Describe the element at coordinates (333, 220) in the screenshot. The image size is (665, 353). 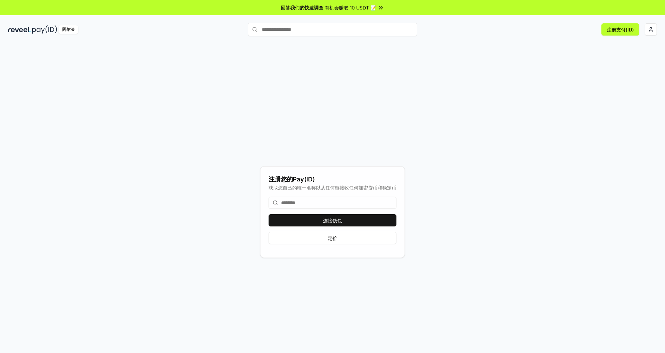
I see `font: 连接钱包` at that location.